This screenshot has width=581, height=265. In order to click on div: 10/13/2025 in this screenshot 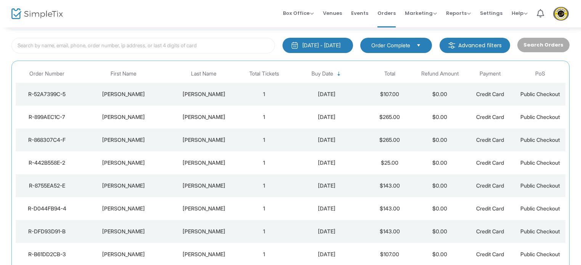, I will do `click(327, 140)`.